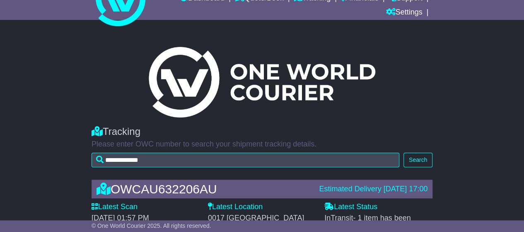 Image resolution: width=524 pixels, height=232 pixels. What do you see at coordinates (262, 82) in the screenshot?
I see `img: Light` at bounding box center [262, 82].